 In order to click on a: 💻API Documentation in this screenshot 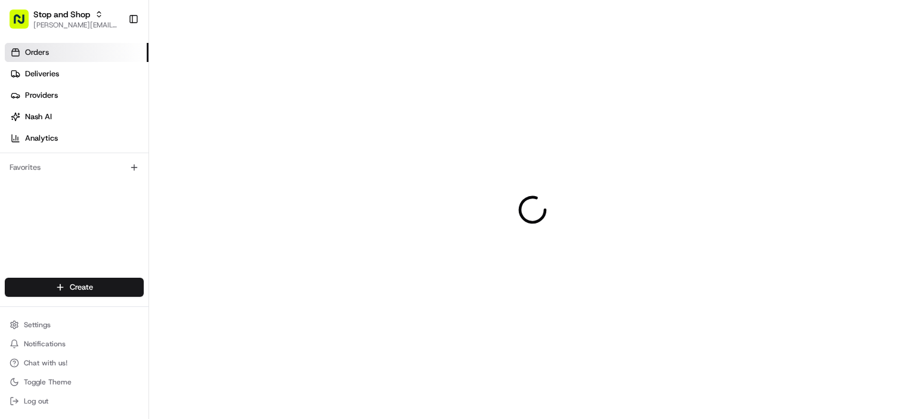, I will do `click(146, 179)`.